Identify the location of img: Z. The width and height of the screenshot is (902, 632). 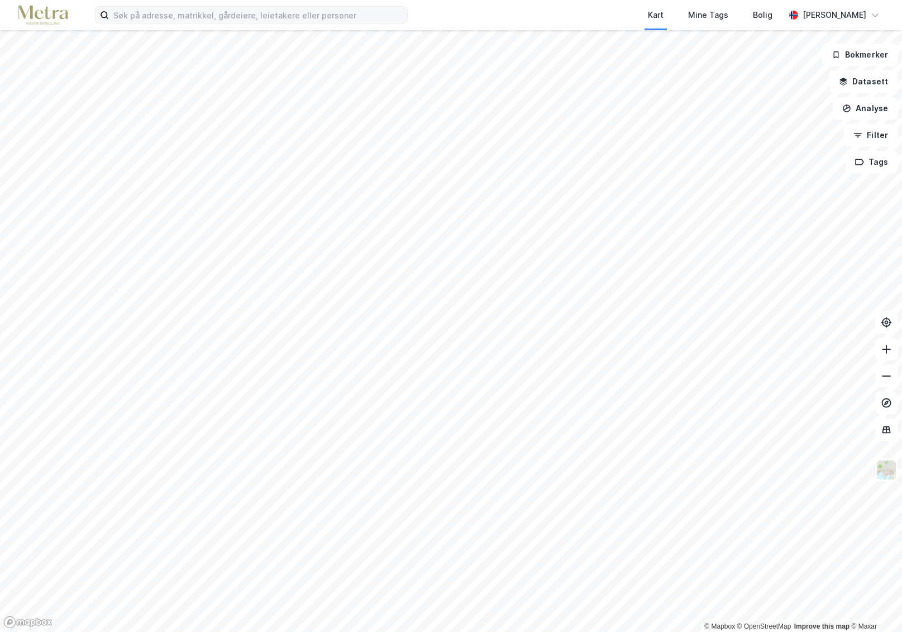
(887, 470).